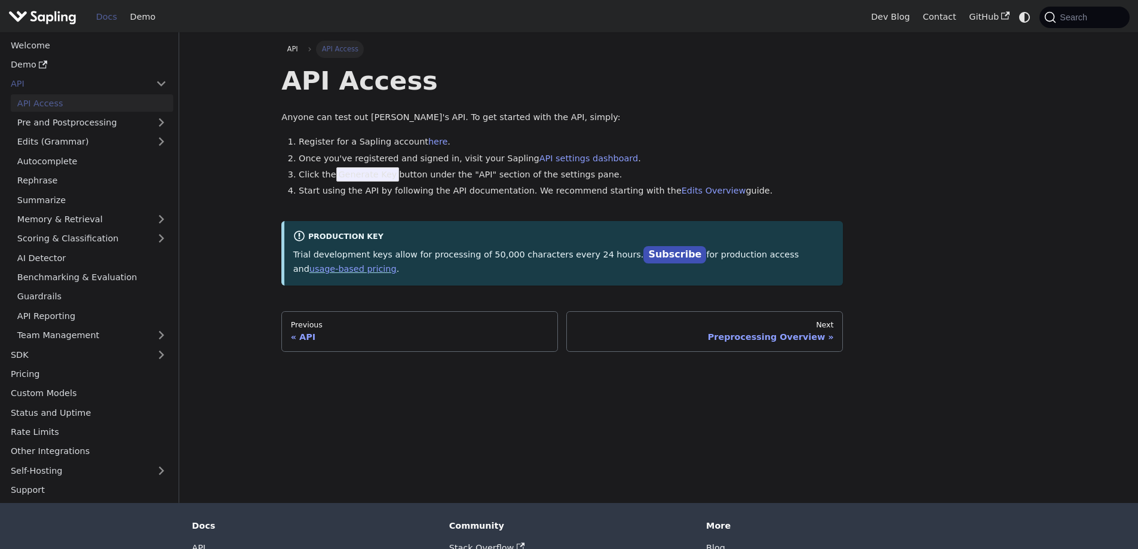  Describe the element at coordinates (92, 200) in the screenshot. I see `a: Summarize` at that location.